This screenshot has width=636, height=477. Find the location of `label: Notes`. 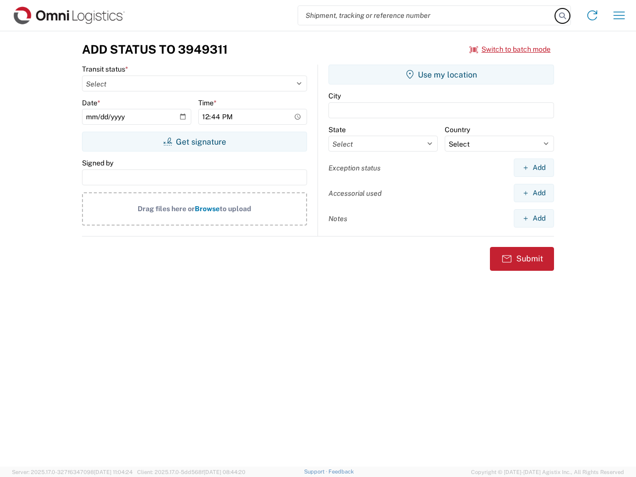

label: Notes is located at coordinates (338, 218).